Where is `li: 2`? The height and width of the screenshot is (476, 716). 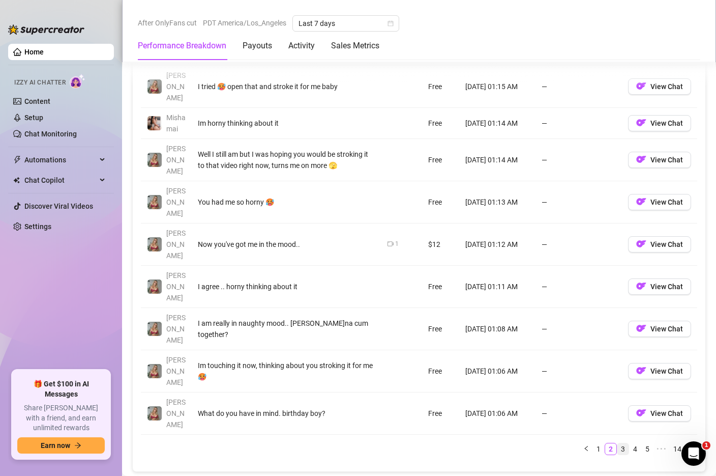
li: 2 is located at coordinates (611, 449).